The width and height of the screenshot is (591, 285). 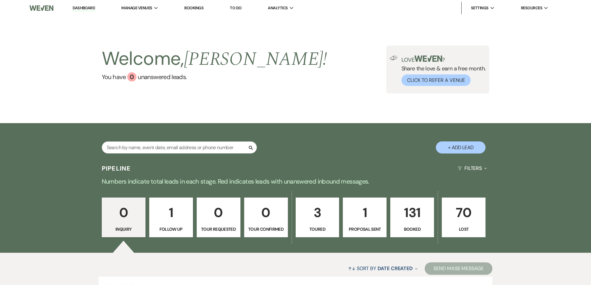 What do you see at coordinates (295, 181) in the screenshot?
I see `p: Numbers indicate total leads in each stage. Red indicates leads with unanswered inbound messages.` at bounding box center [295, 181].